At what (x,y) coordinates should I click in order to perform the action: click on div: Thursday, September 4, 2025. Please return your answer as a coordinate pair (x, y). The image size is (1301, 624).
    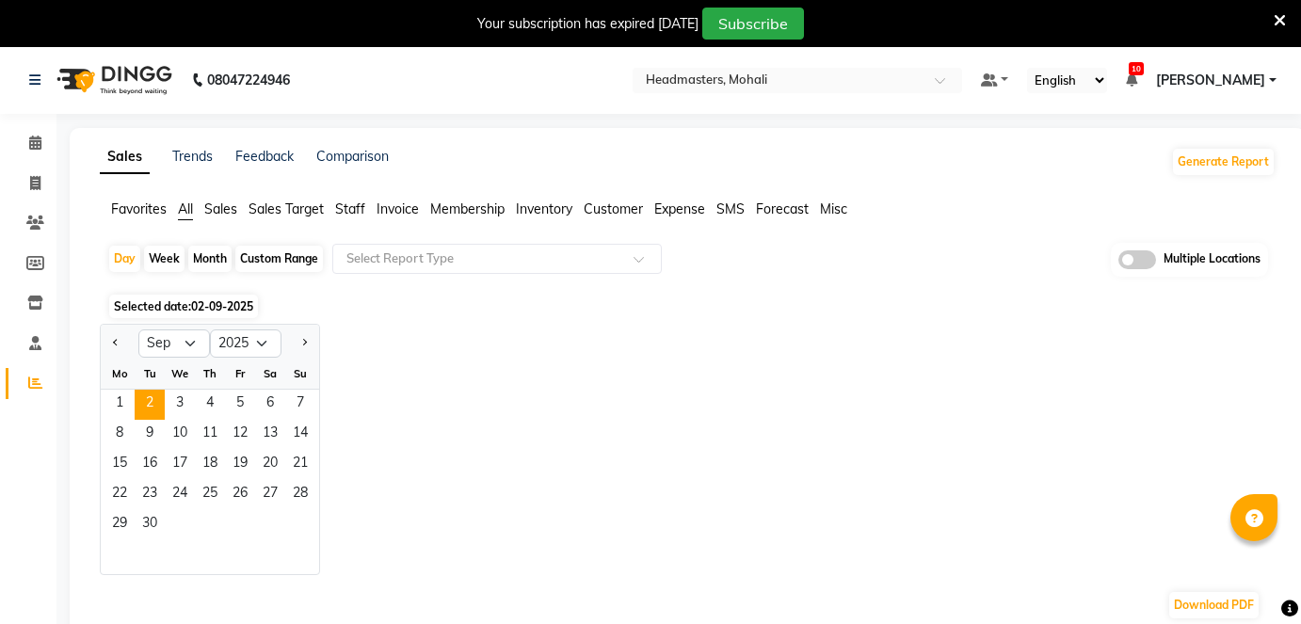
    Looking at the image, I should click on (210, 405).